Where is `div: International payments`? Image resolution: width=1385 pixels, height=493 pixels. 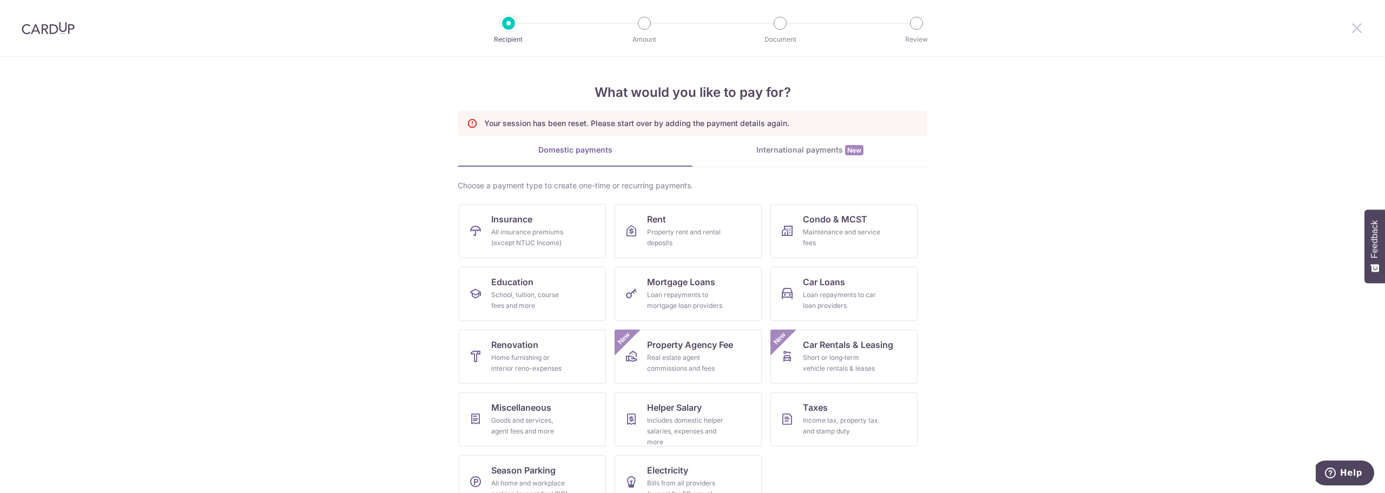 div: International payments is located at coordinates (810, 150).